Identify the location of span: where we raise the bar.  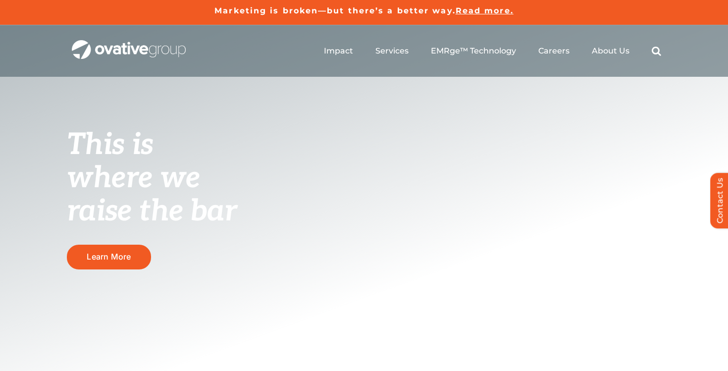
(152, 195).